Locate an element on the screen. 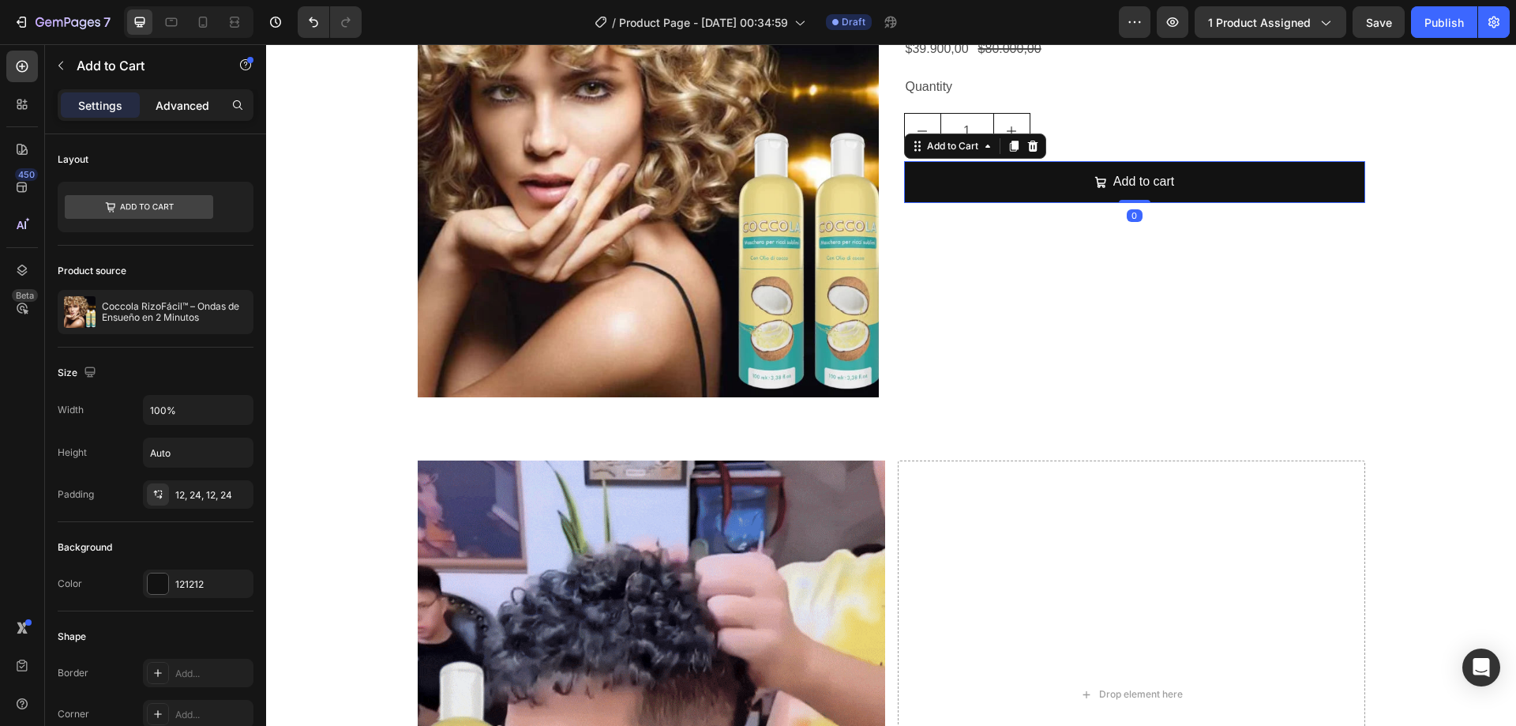 The image size is (1516, 726). div: Add to Cart is located at coordinates (686, 102).